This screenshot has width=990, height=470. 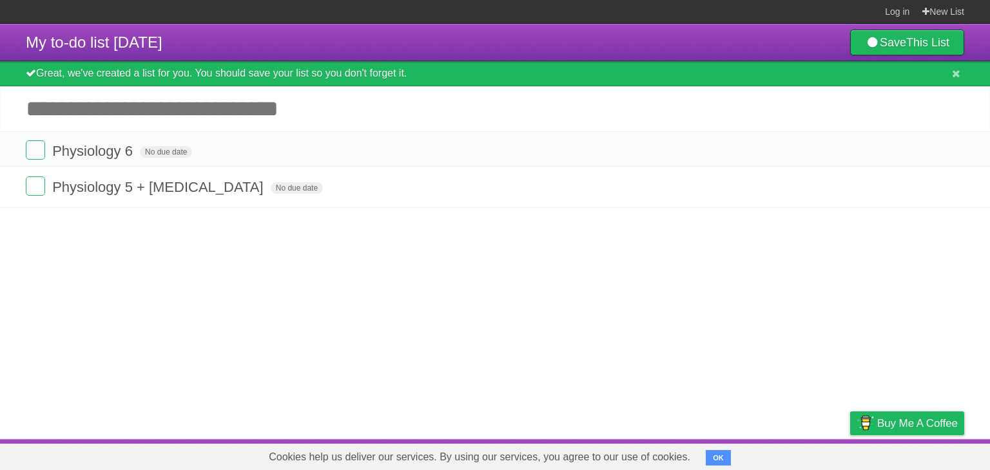 I want to click on b: This List, so click(x=927, y=43).